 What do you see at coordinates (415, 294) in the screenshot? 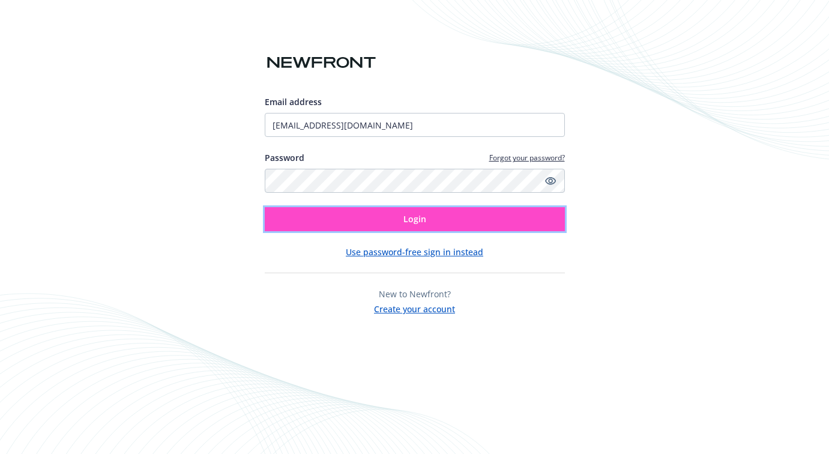
I see `span: New to Newfront?` at bounding box center [415, 294].